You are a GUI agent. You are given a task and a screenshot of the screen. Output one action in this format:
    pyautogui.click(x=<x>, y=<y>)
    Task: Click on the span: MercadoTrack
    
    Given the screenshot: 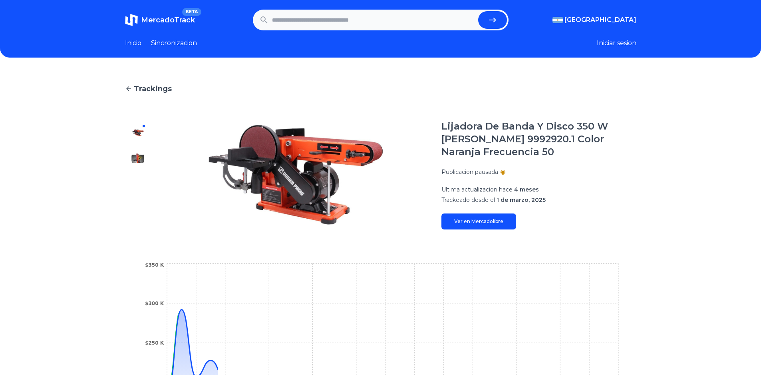 What is the action you would take?
    pyautogui.click(x=168, y=20)
    